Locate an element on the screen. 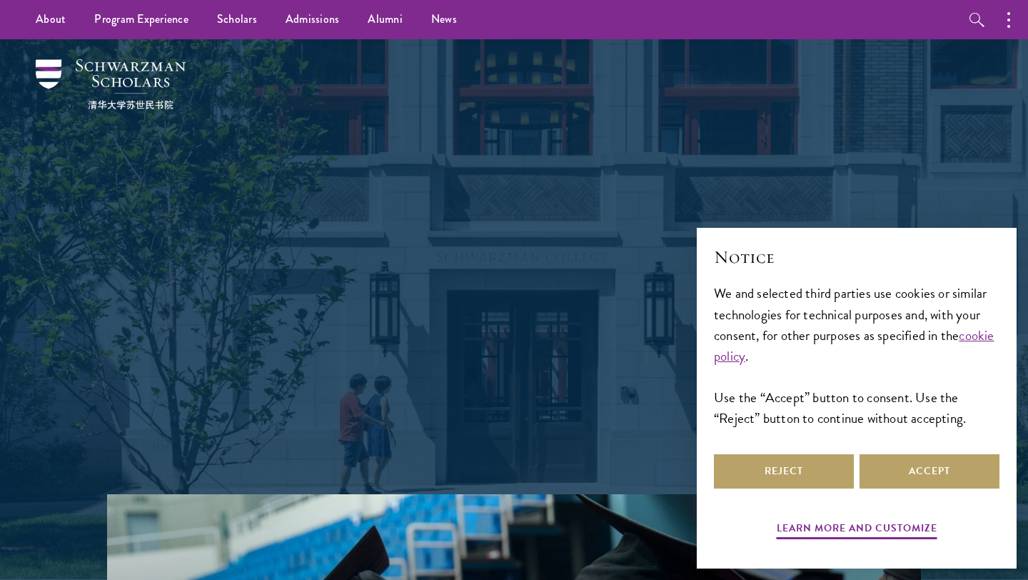  button: Reject is located at coordinates (784, 471).